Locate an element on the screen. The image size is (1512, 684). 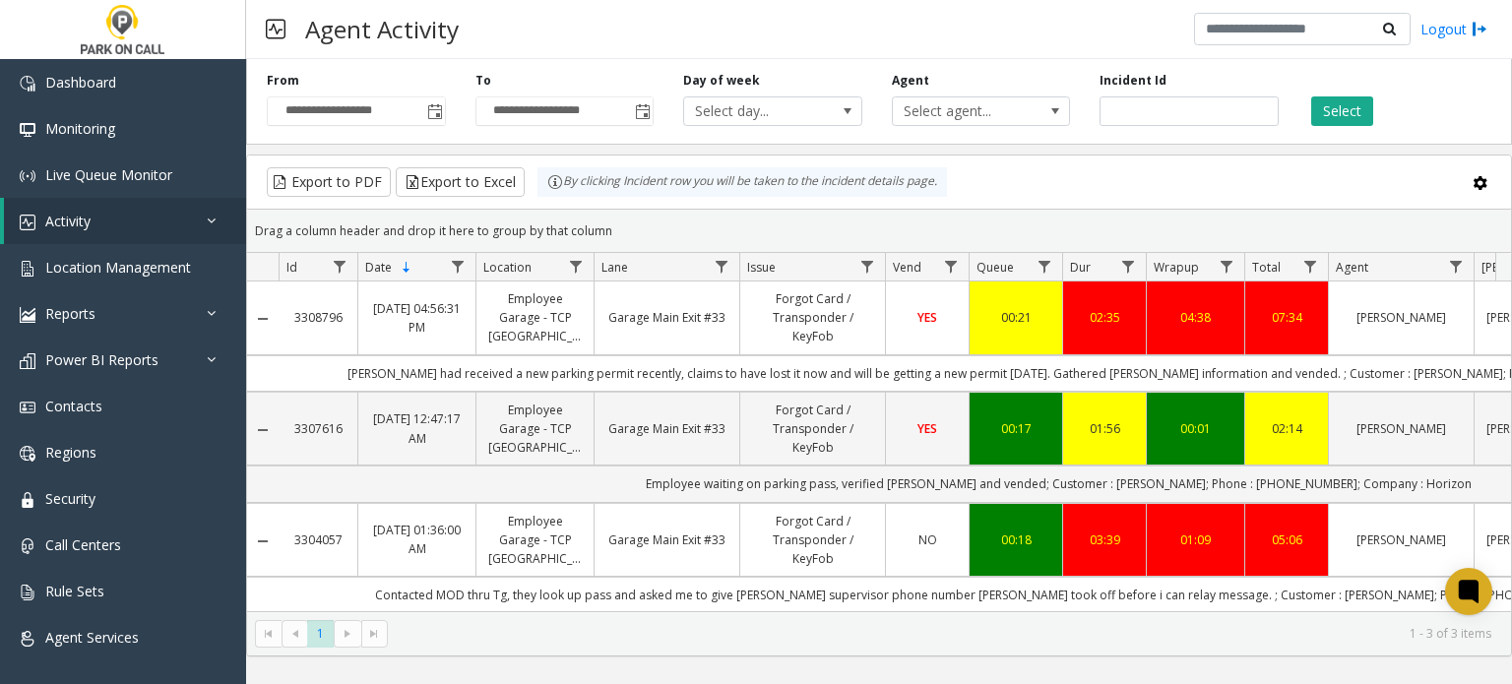
a: Issue Filter Menu is located at coordinates (867, 266).